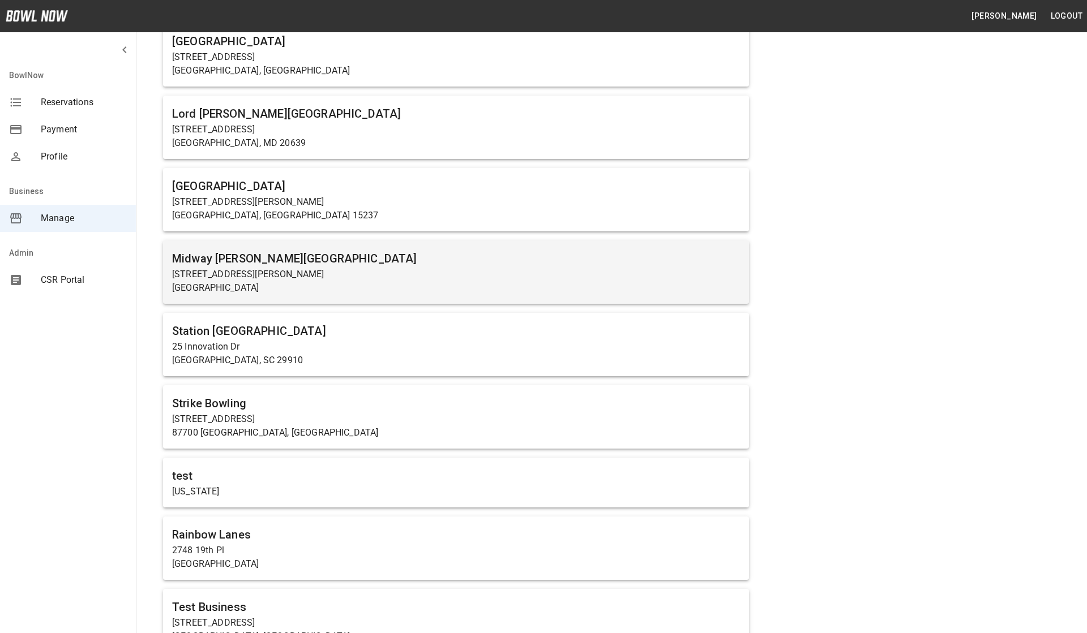 The height and width of the screenshot is (633, 1087). What do you see at coordinates (456, 551) in the screenshot?
I see `p: 2748 19th Pl` at bounding box center [456, 551].